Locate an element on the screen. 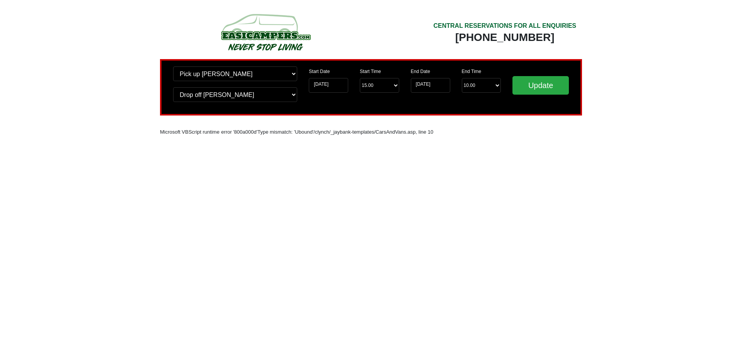 The width and height of the screenshot is (742, 355). font: /clynch/_jaybank-templates/CarsAndVans.asp is located at coordinates (364, 132).